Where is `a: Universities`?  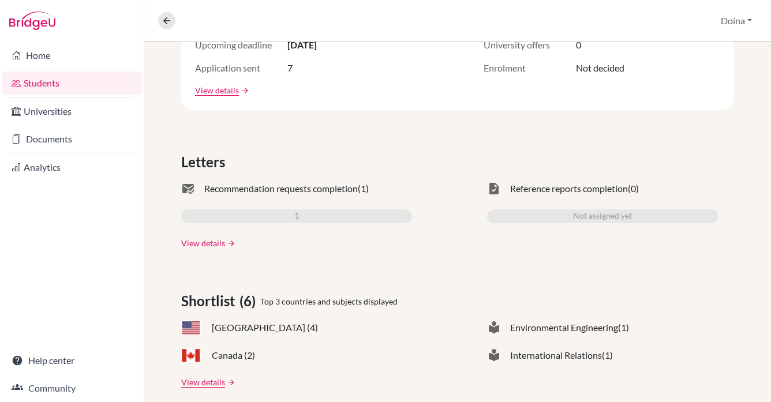 a: Universities is located at coordinates (72, 111).